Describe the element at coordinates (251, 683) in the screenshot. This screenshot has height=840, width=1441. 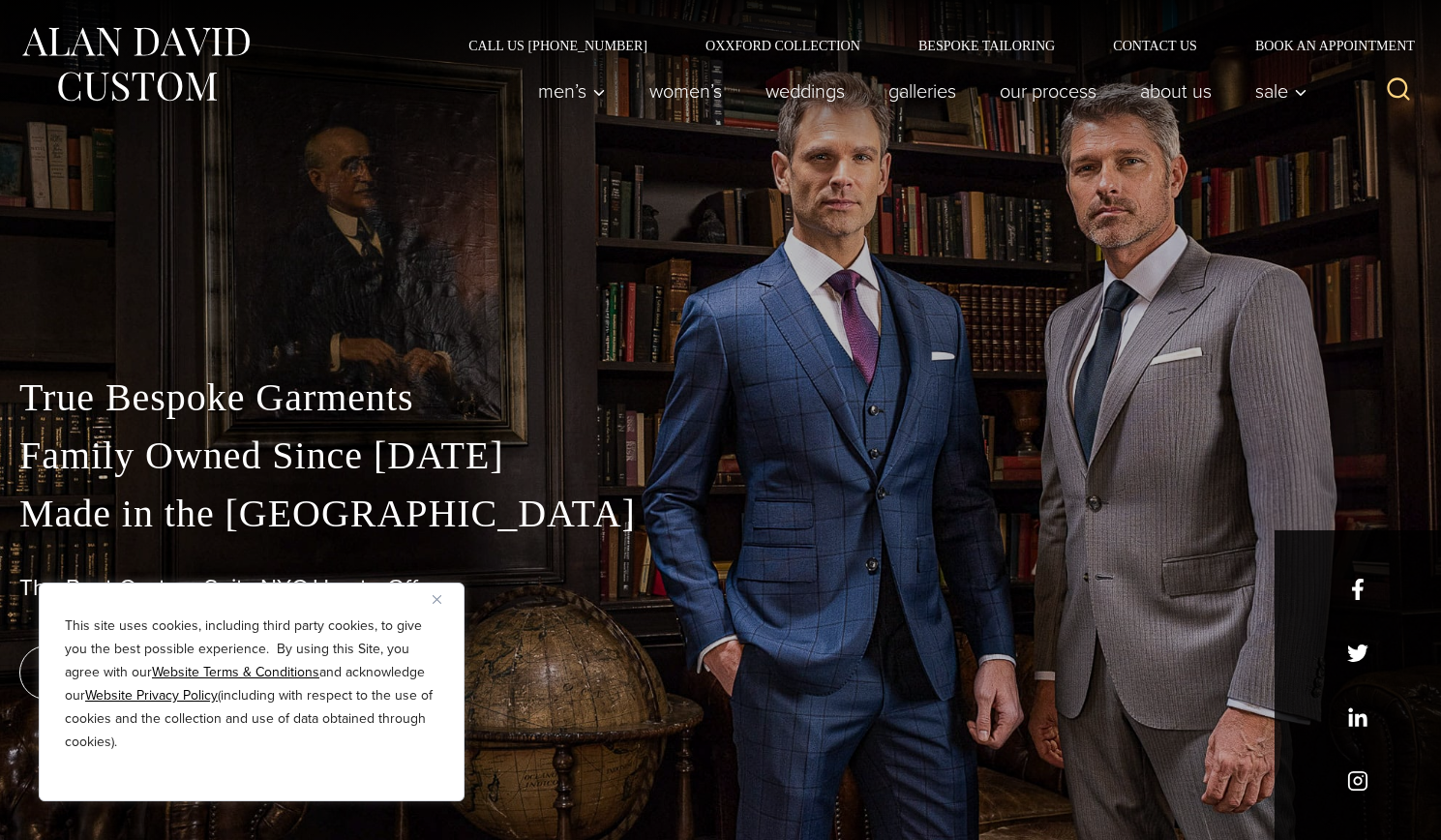
I see `p: This site uses cookies, including third party cookies, to give you the best possible experience. ...` at that location.